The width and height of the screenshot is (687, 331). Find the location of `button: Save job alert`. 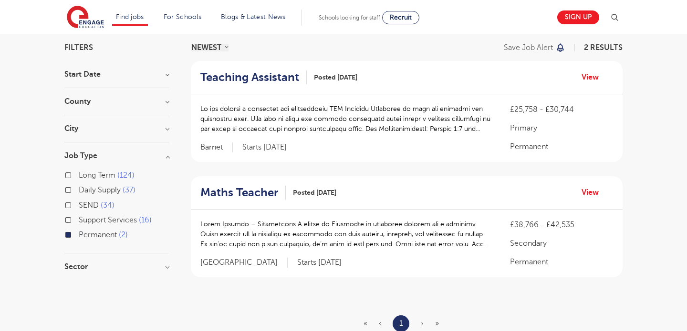

button: Save job alert is located at coordinates (534, 48).